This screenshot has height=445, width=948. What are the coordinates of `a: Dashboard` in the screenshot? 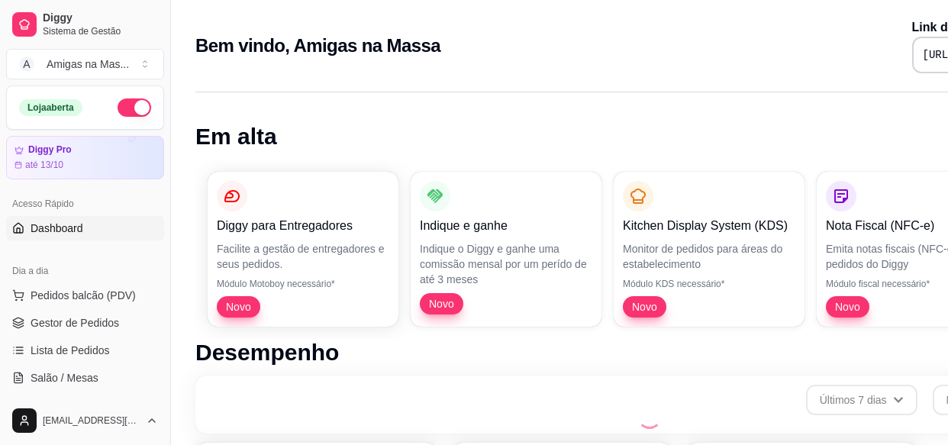 It's located at (85, 228).